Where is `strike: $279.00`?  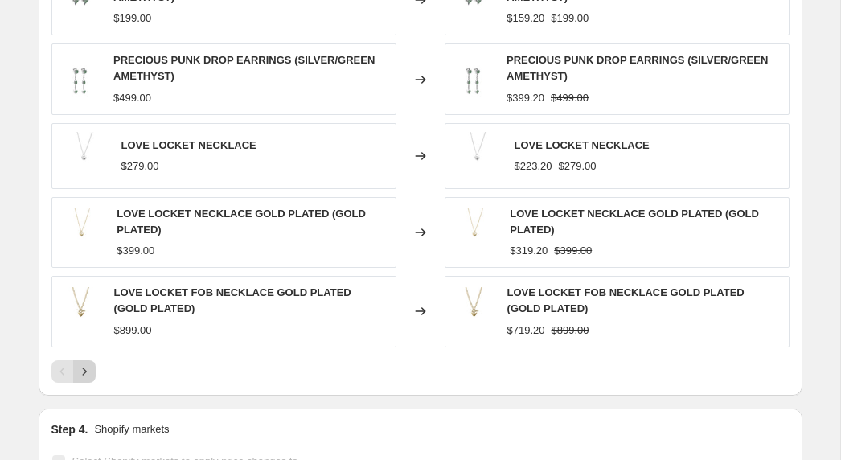
strike: $279.00 is located at coordinates (577, 166).